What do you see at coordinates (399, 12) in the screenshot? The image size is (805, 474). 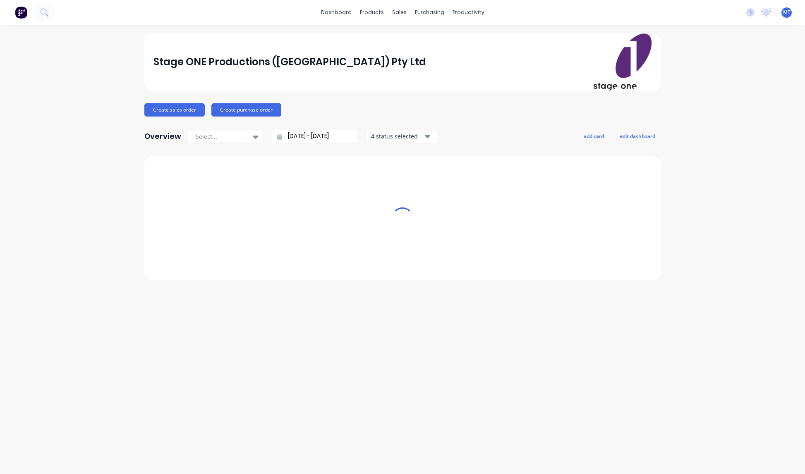 I see `div: sales` at bounding box center [399, 12].